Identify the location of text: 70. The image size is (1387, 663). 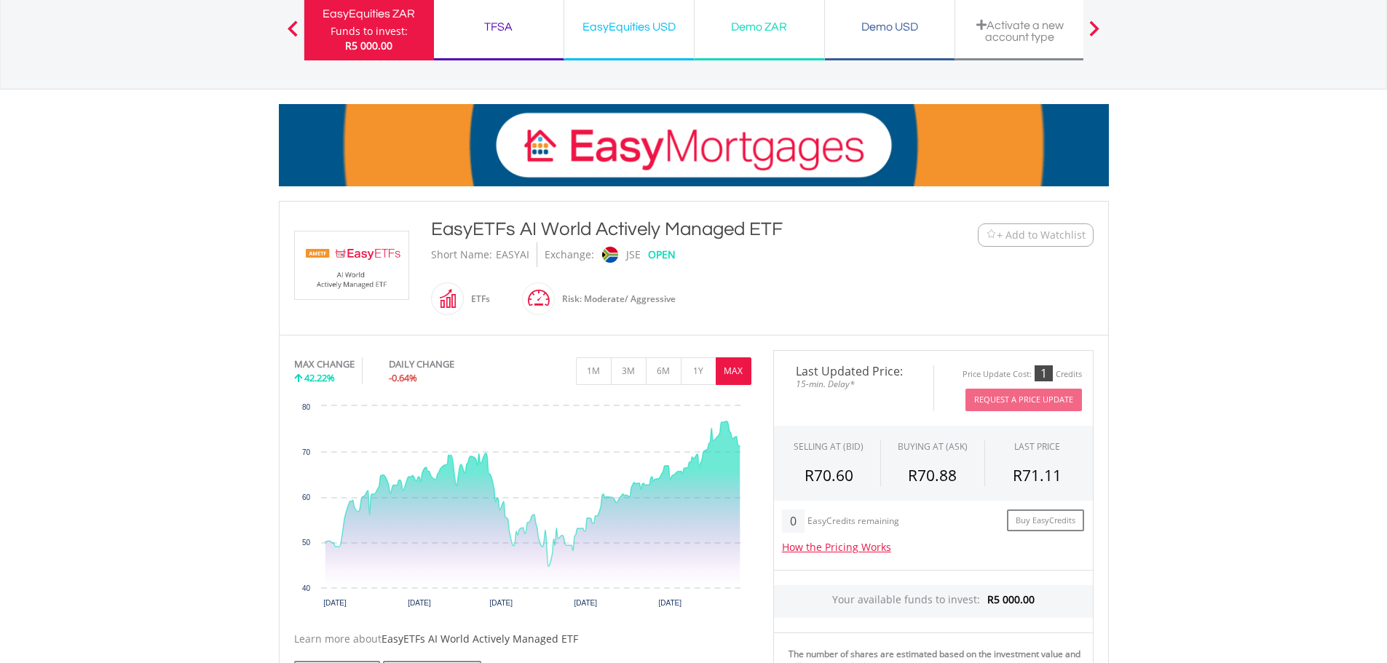
(306, 452).